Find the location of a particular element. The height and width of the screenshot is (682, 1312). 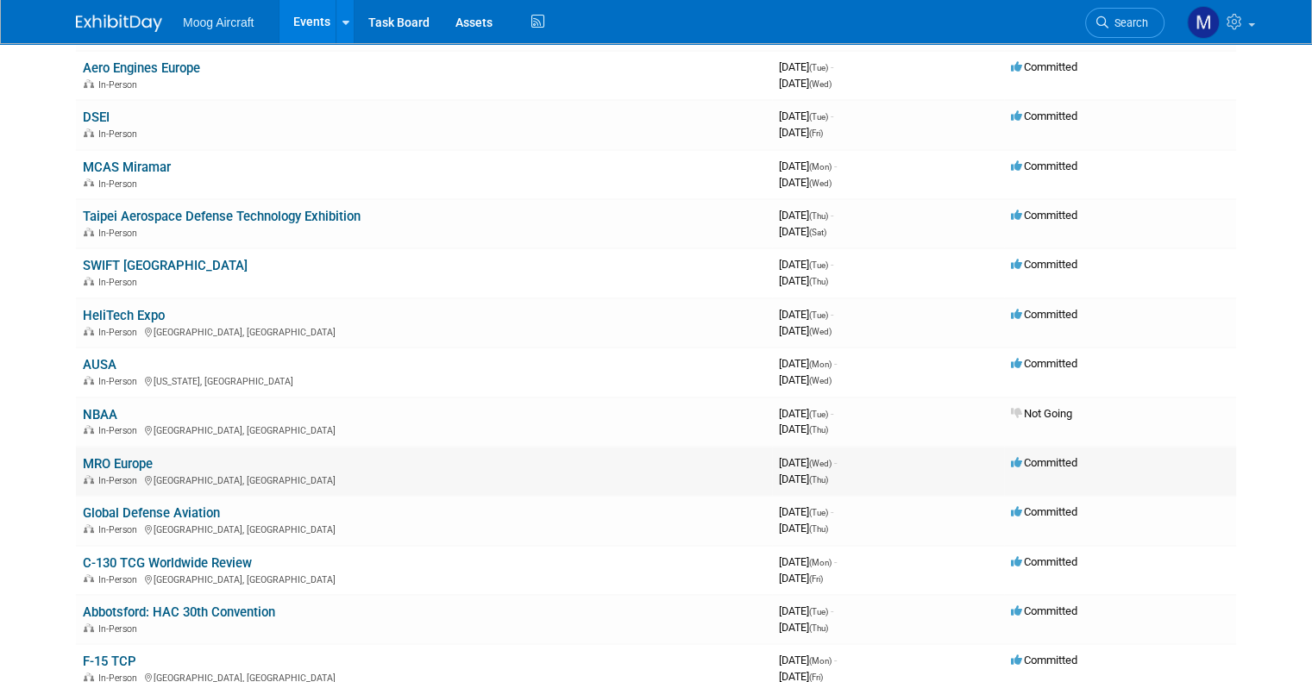

a: MCAS Miramar is located at coordinates (127, 167).